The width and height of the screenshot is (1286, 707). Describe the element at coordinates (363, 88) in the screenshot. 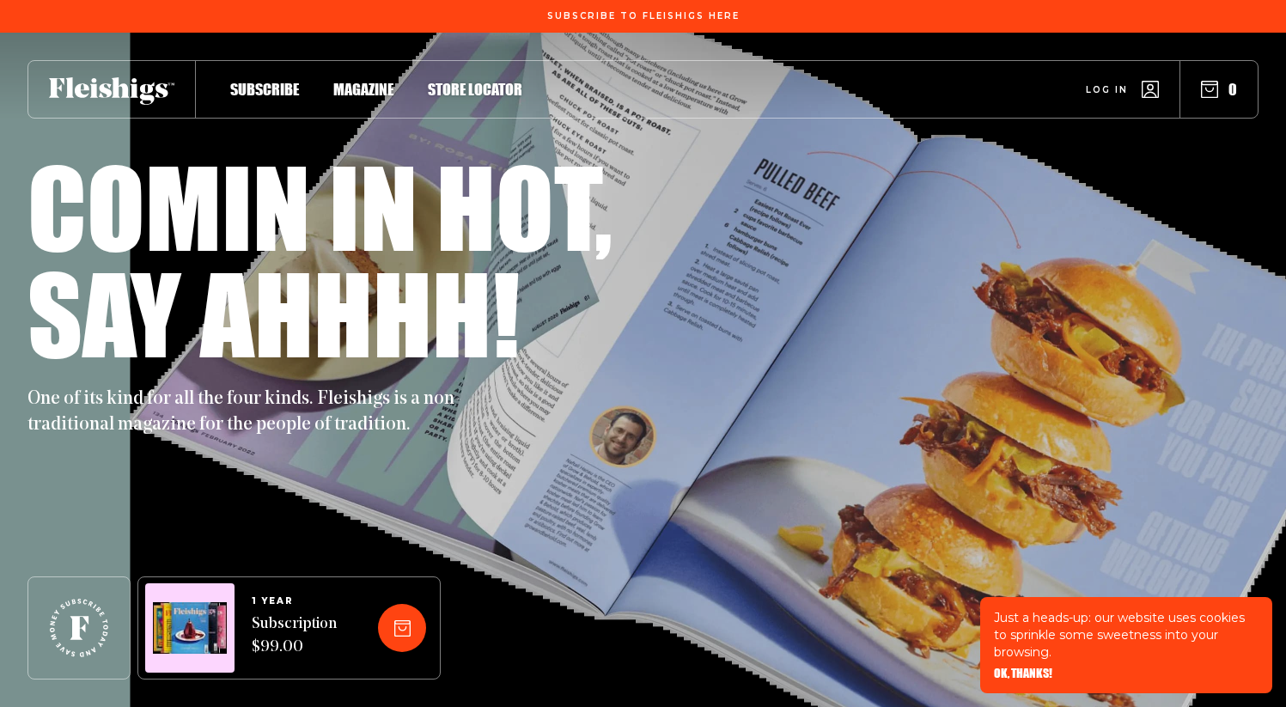

I see `a: Magazine` at that location.